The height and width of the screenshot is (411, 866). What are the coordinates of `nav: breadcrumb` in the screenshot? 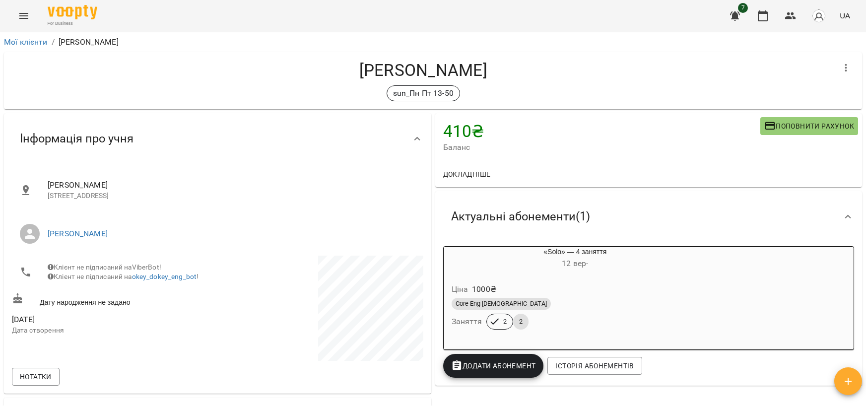 It's located at (433, 42).